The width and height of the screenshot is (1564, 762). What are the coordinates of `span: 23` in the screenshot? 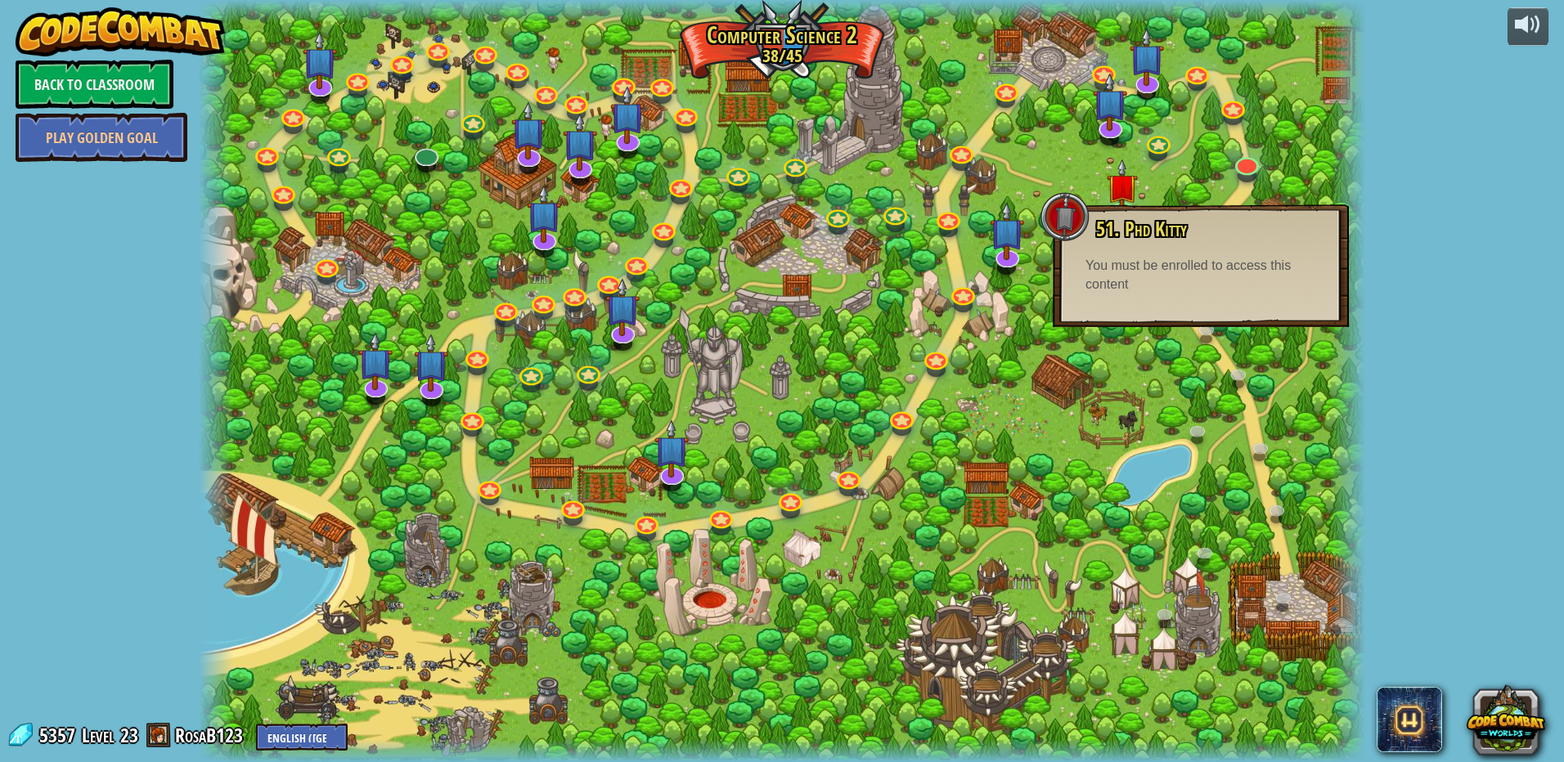 It's located at (129, 735).